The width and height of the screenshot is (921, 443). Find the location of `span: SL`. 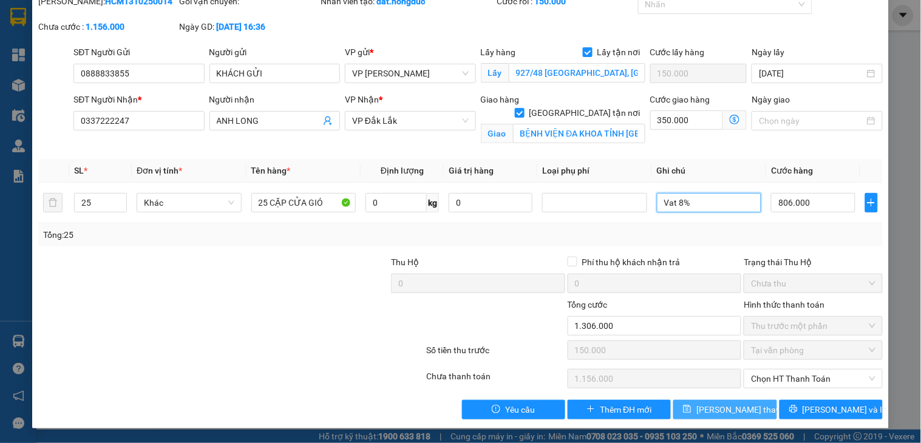

span: SL is located at coordinates (79, 171).